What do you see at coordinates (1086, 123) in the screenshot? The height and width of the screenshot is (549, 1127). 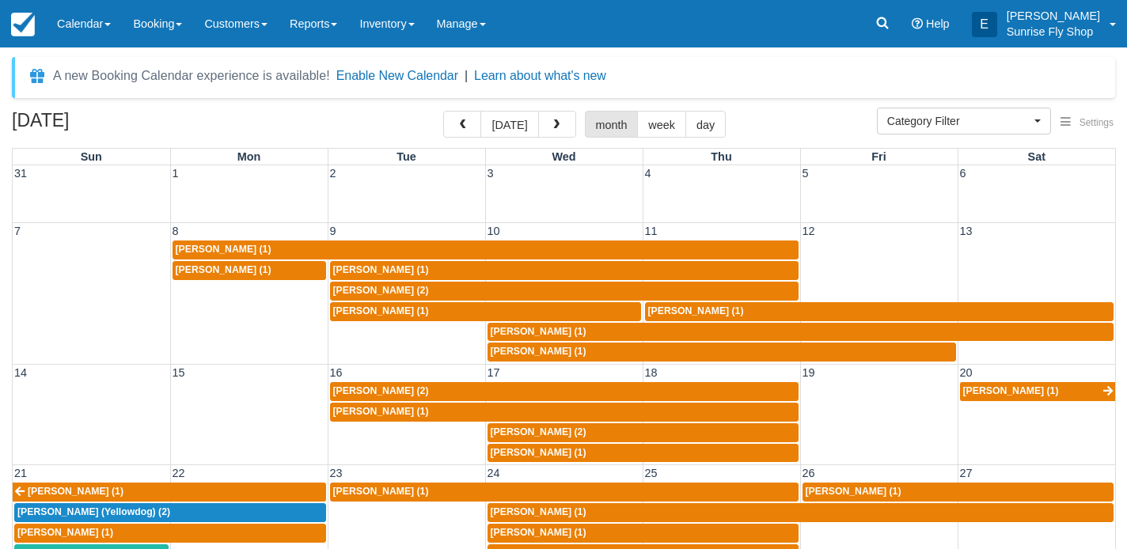 I see `button: Settings` at bounding box center [1086, 123].